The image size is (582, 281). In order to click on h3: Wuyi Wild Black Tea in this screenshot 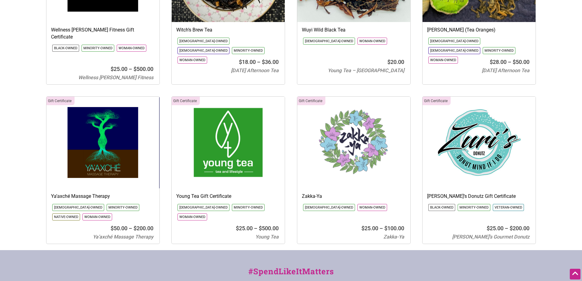, I will do `click(354, 30)`.